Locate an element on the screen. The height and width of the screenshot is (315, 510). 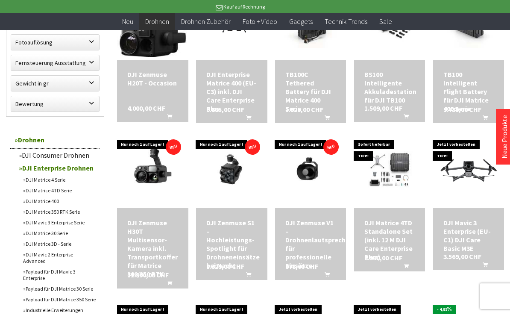
img: DJI Matrice 4TD Standalone Set (inkl. 12 M DJI Care Enterprise Plus) is located at coordinates (389, 169).